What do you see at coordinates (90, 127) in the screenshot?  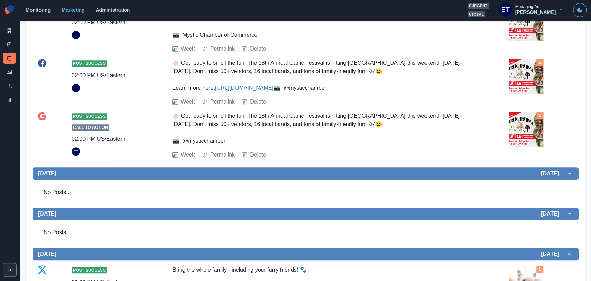 I see `span: Call to Action` at bounding box center [90, 127].